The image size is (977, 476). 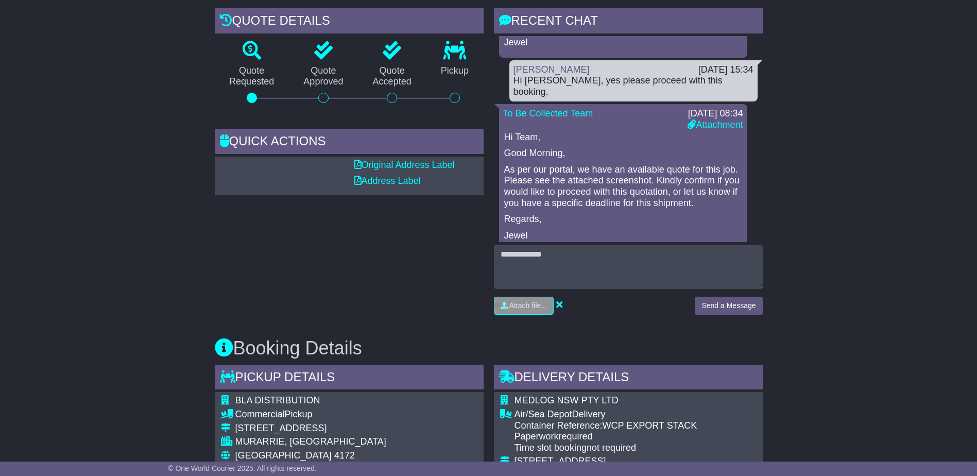 What do you see at coordinates (628, 379) in the screenshot?
I see `div: Delivery Details` at bounding box center [628, 379].